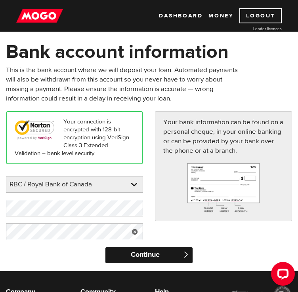 Image resolution: width=298 pixels, height=292 pixels. I want to click on img: mogo_logo-11ee424be714fa7cbb0f0f49df9e16ec.png, so click(40, 16).